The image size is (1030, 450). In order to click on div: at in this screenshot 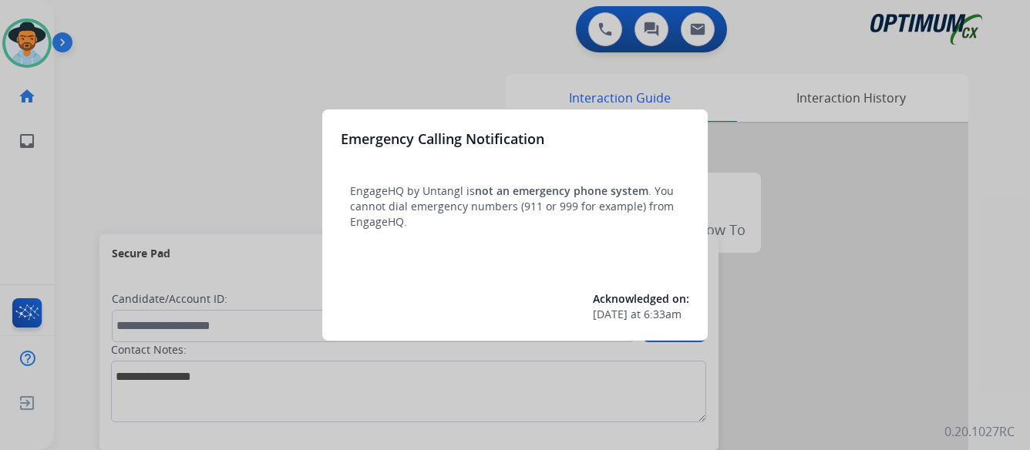, I will do `click(640, 314)`.